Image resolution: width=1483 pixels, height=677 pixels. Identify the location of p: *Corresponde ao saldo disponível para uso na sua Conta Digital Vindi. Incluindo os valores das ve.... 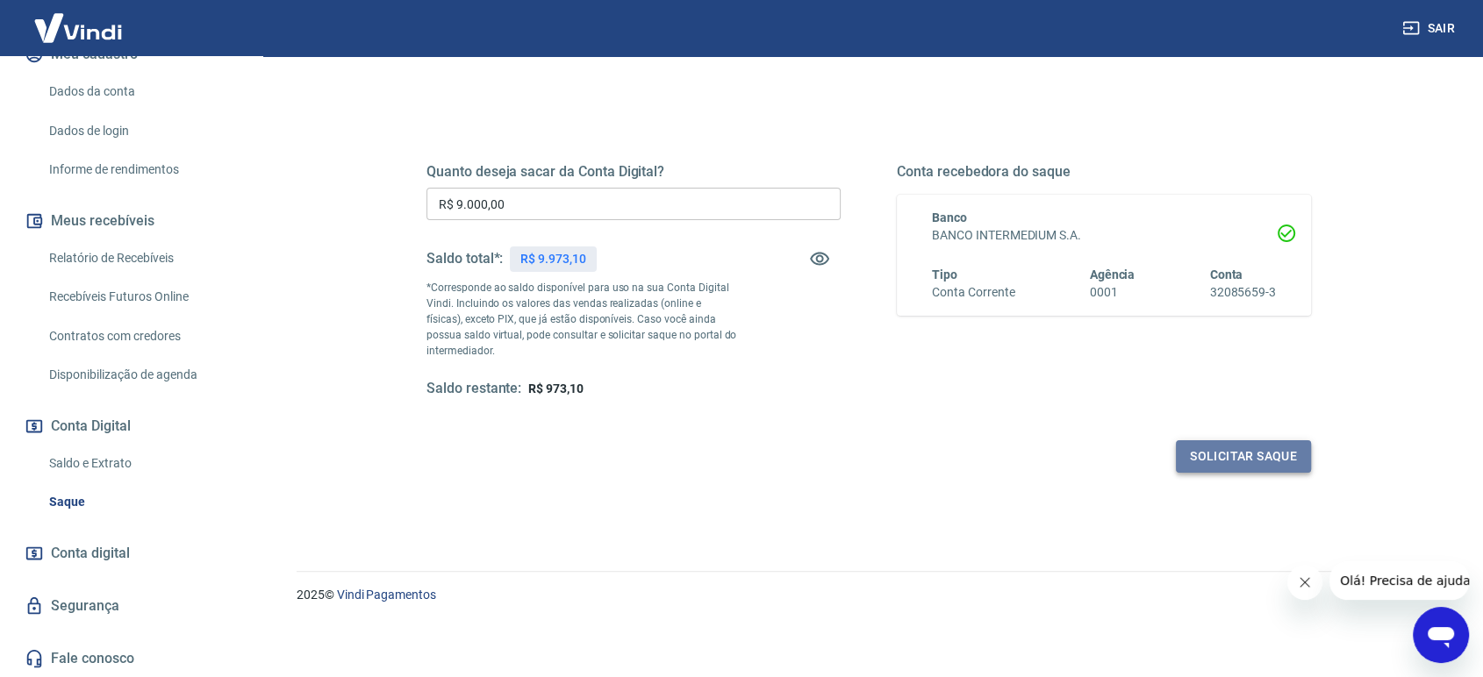
(582, 319).